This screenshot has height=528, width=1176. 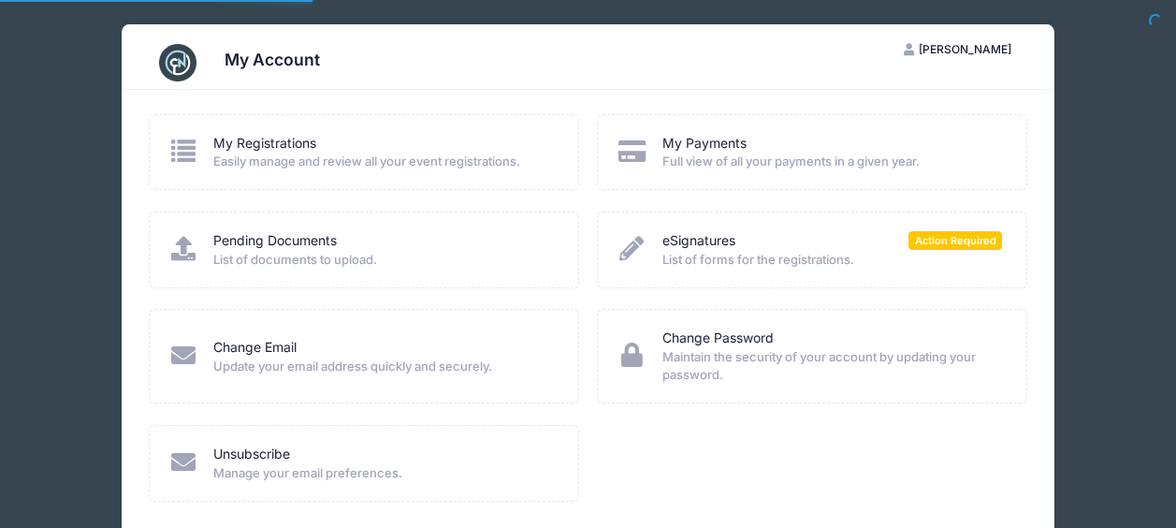 What do you see at coordinates (704, 143) in the screenshot?
I see `a: My Payments` at bounding box center [704, 143].